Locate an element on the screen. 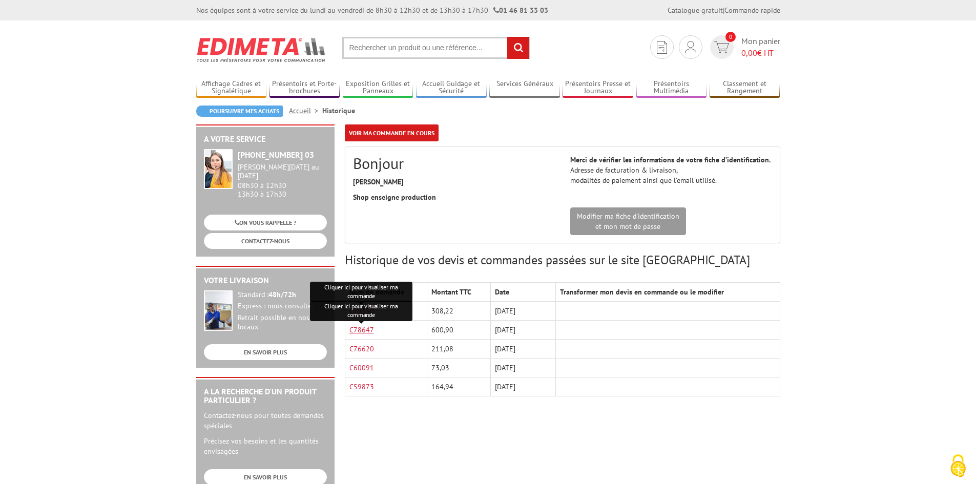 The width and height of the screenshot is (976, 484). a: CONTACTEZ-NOUS is located at coordinates (265, 241).